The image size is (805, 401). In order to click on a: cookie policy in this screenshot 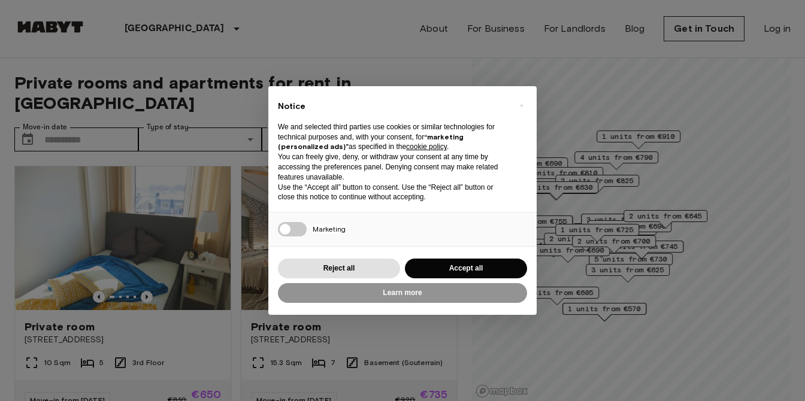, I will do `click(426, 147)`.